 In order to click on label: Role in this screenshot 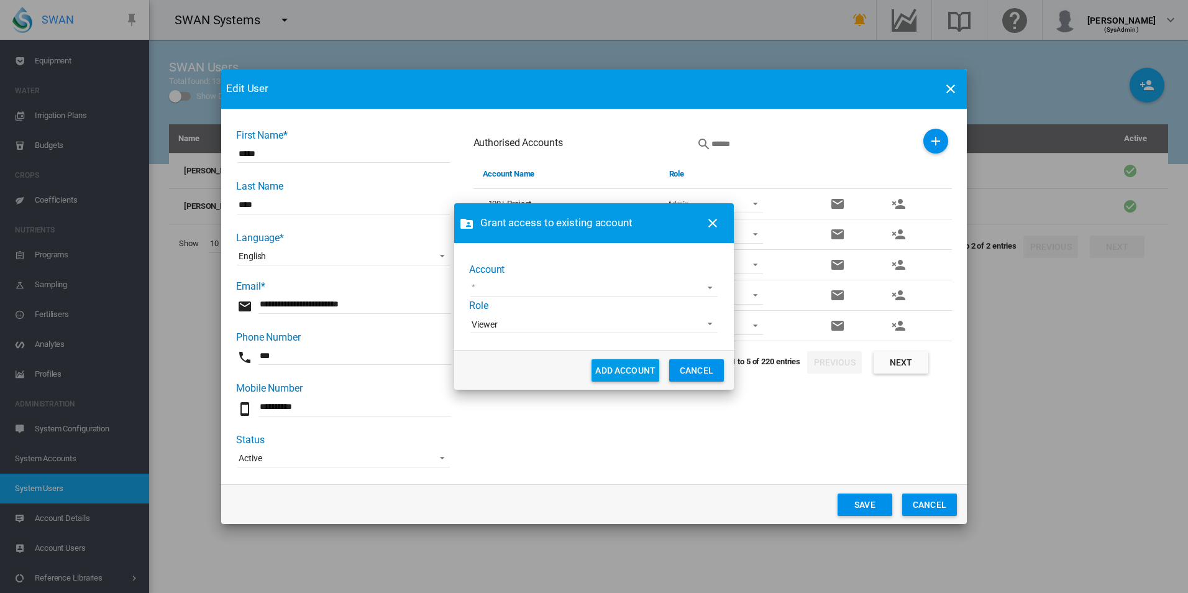, I will do `click(478, 305)`.